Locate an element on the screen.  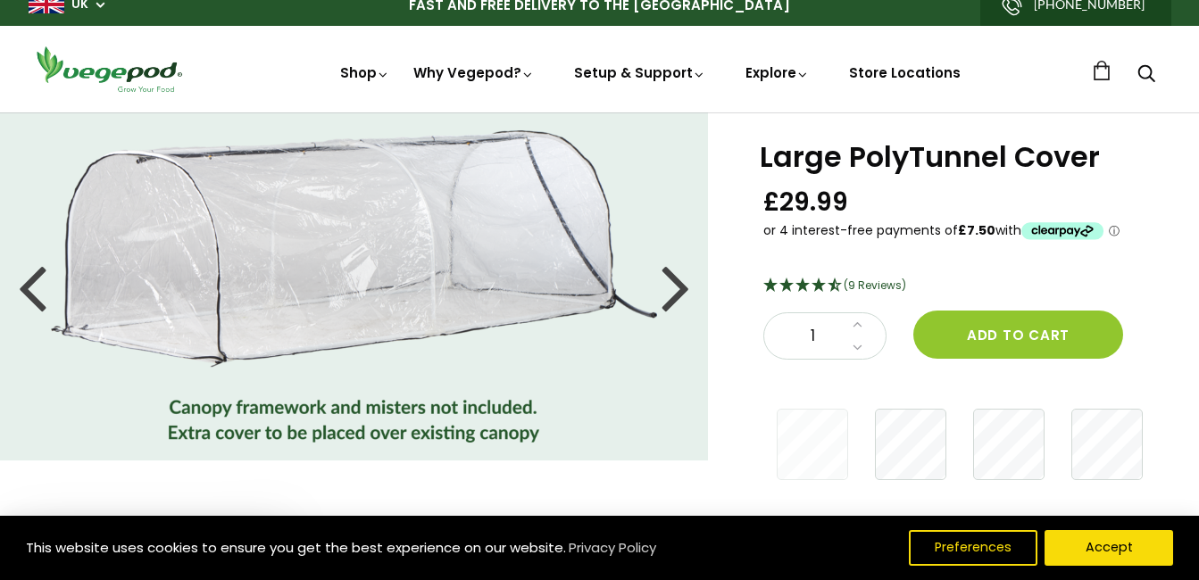
h1: Large PolyTunnel Cover is located at coordinates (957, 157).